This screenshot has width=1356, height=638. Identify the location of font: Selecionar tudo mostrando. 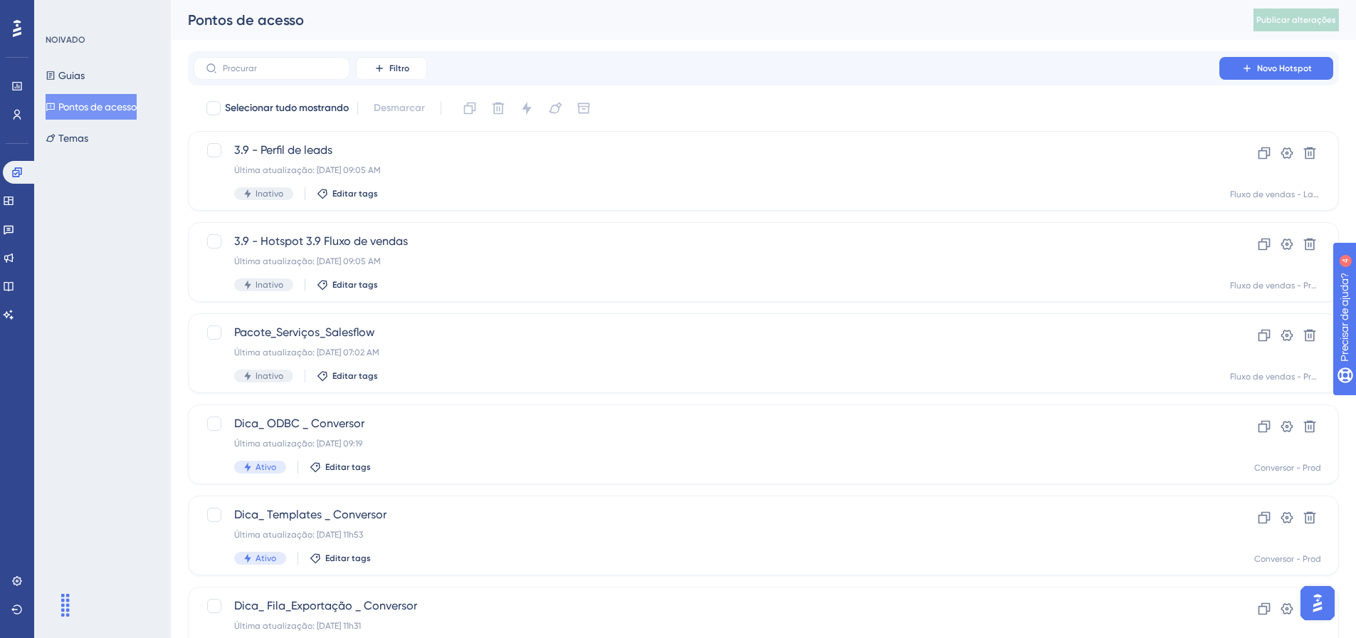
(287, 107).